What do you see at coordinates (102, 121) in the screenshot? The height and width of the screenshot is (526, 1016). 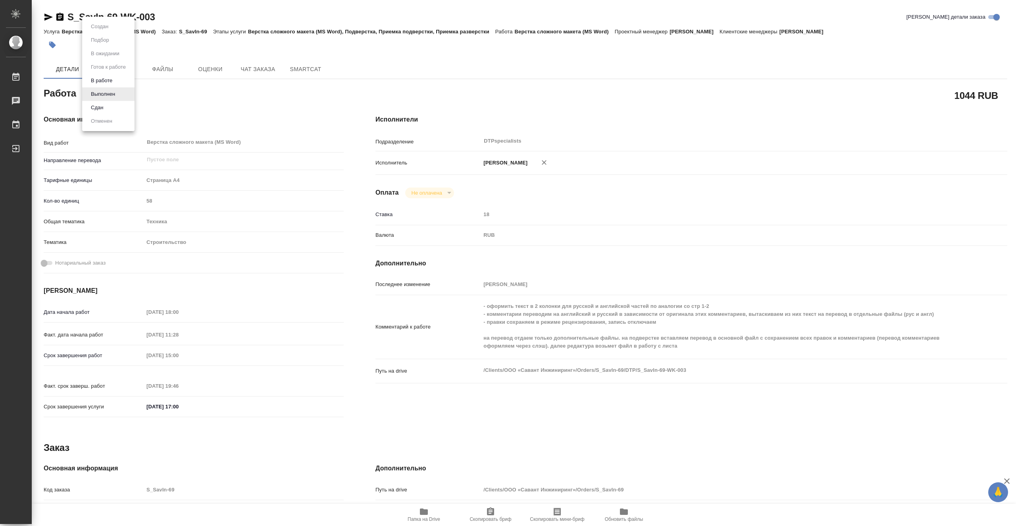 I see `button: Отменен` at bounding box center [102, 121].